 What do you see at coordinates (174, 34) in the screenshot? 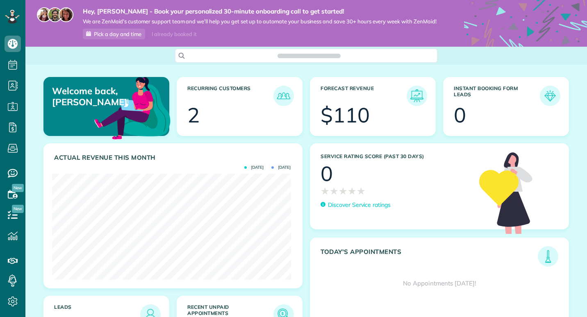
I see `div: I already booked it` at bounding box center [174, 34].